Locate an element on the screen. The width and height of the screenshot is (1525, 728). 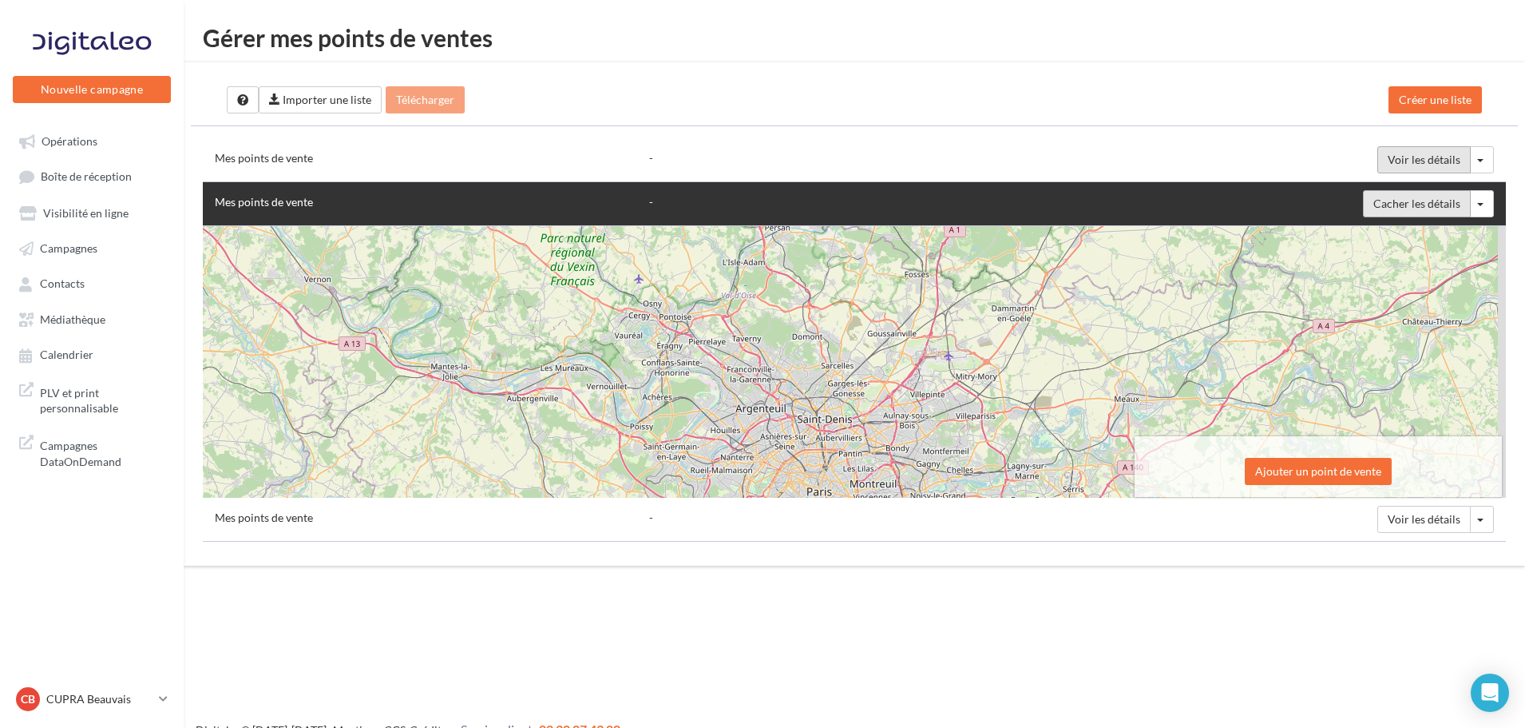
p: CUPRA Beauvais is located at coordinates (99, 699).